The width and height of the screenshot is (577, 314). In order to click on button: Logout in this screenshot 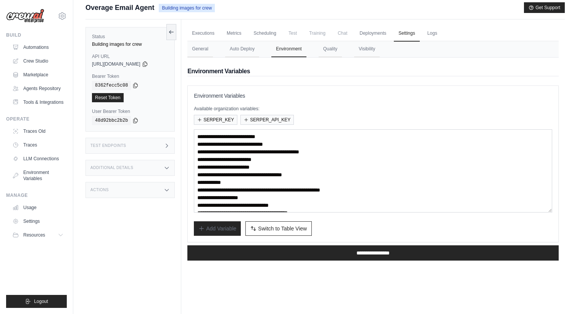, I will do `click(36, 302)`.